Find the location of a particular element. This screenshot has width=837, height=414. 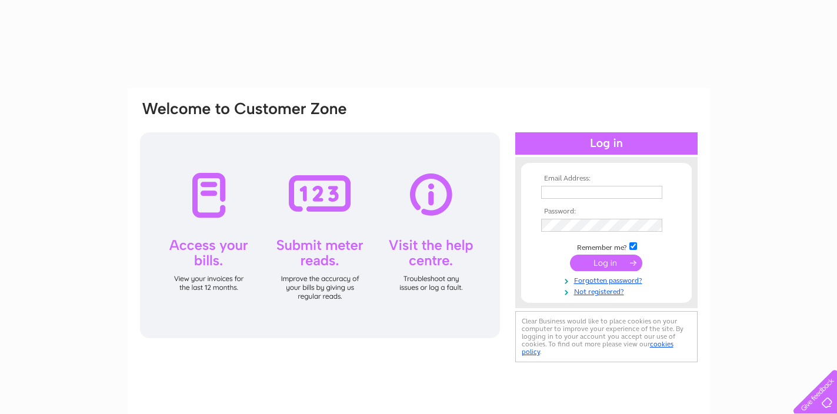

div: Clear Business would like to place cookies on your computer to improve your experience of the sit... is located at coordinates (606, 336).